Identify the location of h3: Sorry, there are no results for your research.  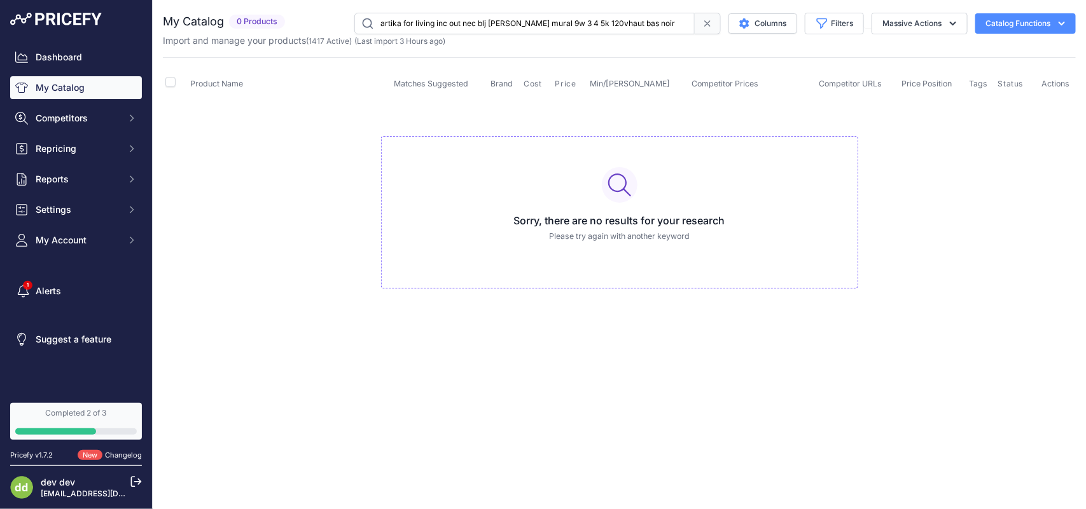
(619, 221).